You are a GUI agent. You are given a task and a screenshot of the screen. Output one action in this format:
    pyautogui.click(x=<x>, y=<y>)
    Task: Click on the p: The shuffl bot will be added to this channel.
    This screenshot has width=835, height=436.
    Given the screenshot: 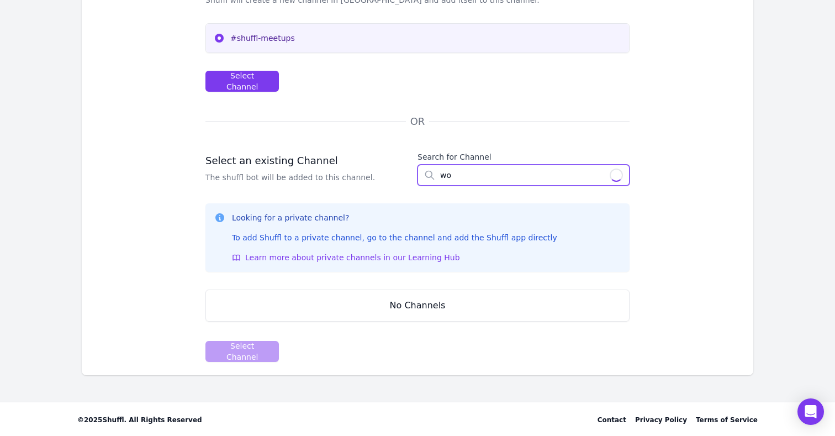 What is the action you would take?
    pyautogui.click(x=290, y=177)
    